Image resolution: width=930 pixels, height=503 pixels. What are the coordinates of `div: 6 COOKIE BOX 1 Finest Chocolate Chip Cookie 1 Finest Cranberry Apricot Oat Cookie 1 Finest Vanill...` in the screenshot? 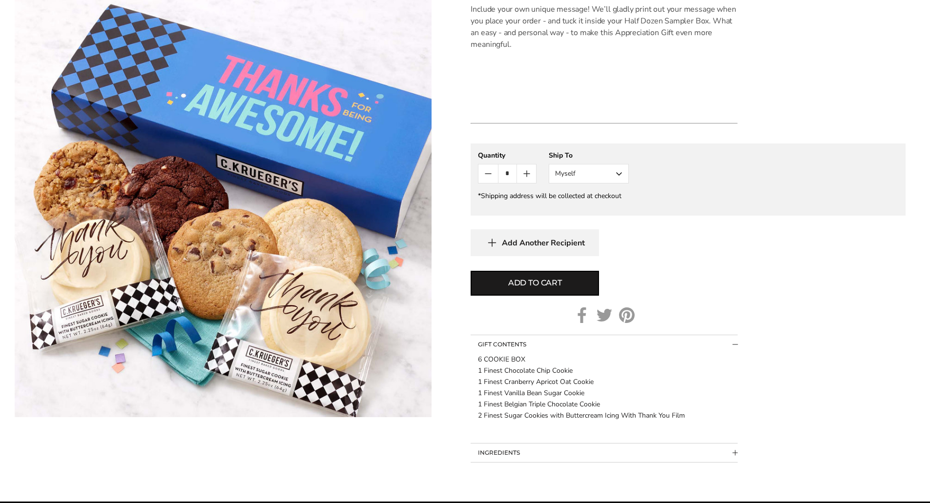 It's located at (604, 387).